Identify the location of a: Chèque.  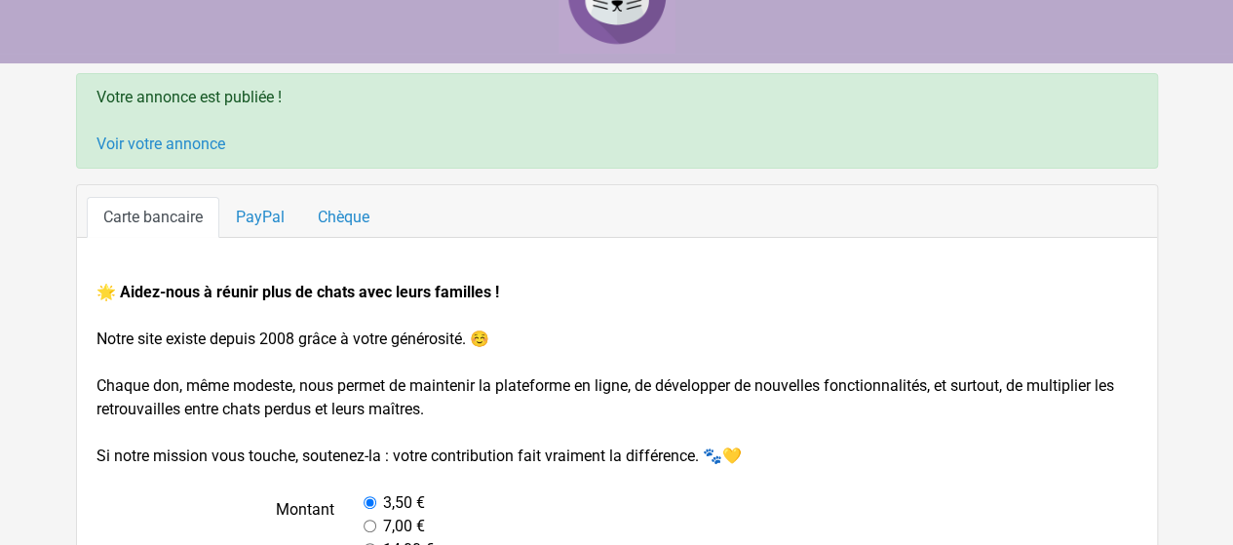
(343, 217).